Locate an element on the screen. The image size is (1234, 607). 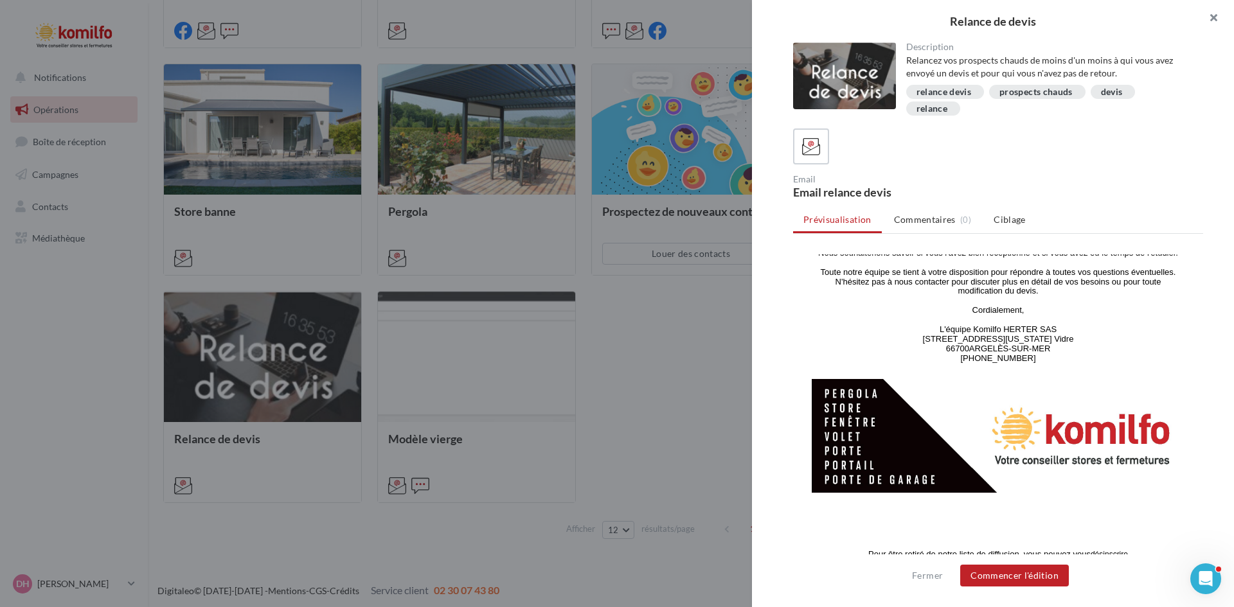
div: Email is located at coordinates (893, 179).